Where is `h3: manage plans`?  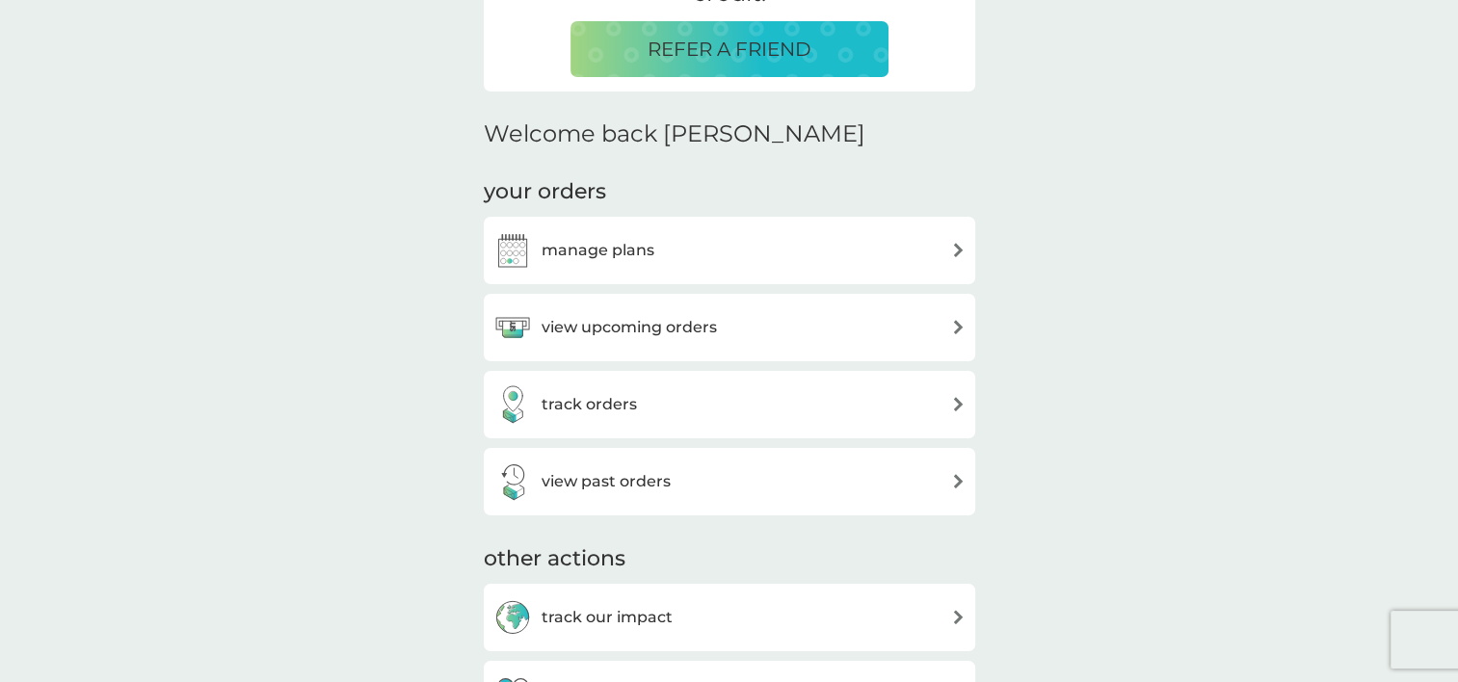 h3: manage plans is located at coordinates (597, 251).